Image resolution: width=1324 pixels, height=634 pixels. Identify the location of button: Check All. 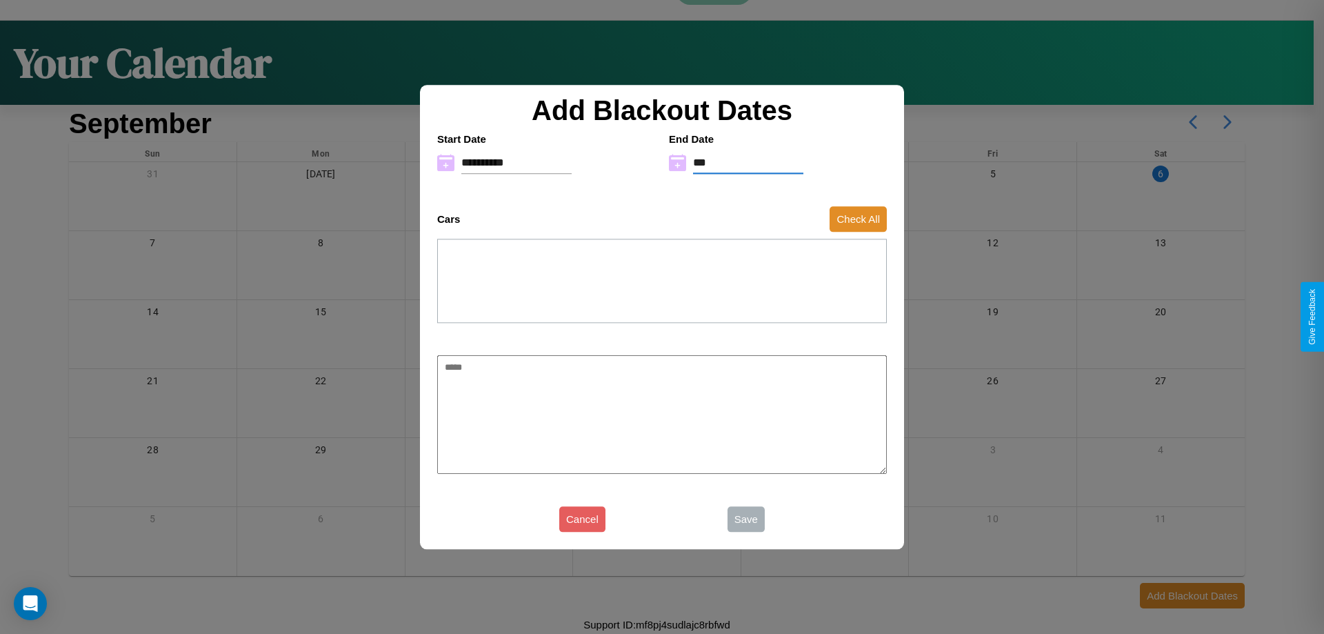
(858, 219).